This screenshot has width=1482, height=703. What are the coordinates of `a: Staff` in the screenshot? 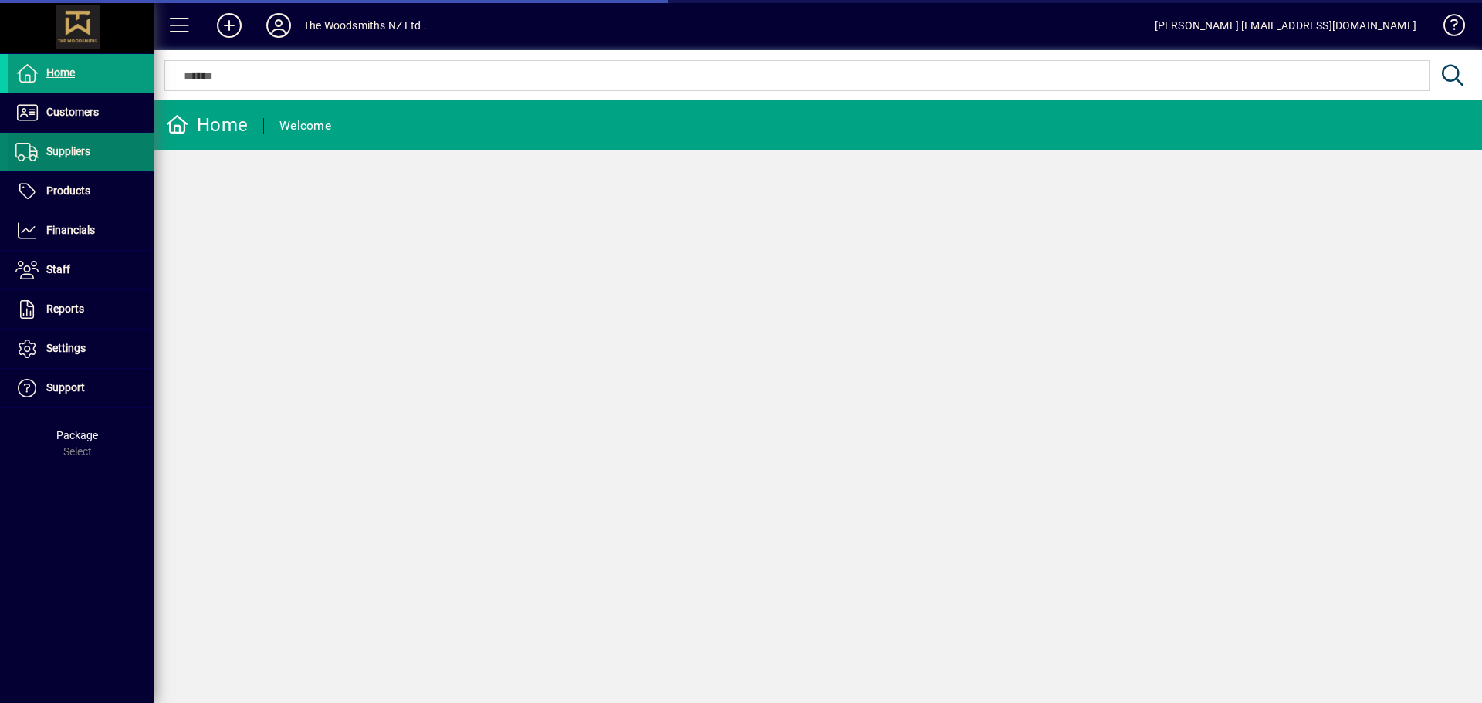 It's located at (81, 270).